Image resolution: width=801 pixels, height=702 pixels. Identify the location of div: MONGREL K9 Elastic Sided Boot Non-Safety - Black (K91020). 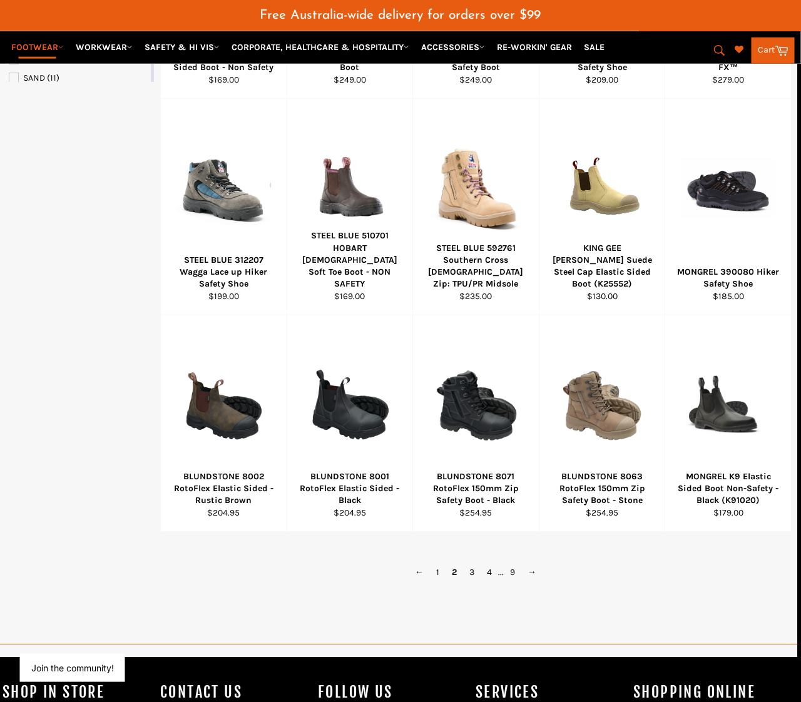
(729, 489).